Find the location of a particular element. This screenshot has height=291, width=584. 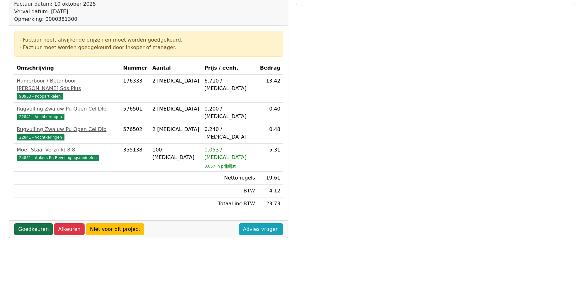

th: Omschrijving is located at coordinates (67, 68).